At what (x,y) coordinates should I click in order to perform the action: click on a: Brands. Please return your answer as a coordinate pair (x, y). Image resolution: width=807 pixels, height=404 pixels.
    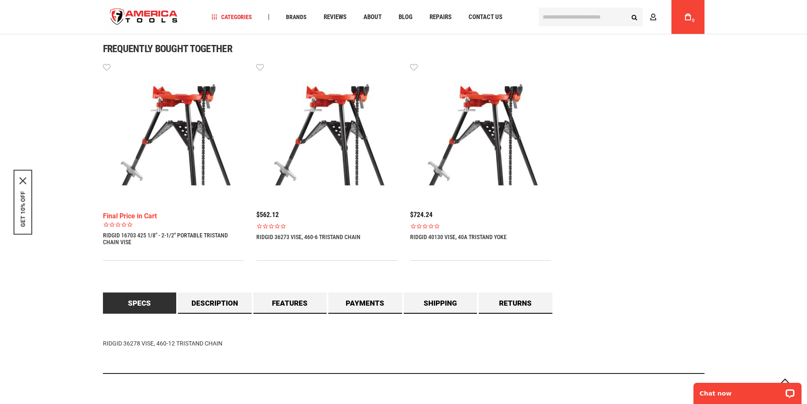
    Looking at the image, I should click on (296, 17).